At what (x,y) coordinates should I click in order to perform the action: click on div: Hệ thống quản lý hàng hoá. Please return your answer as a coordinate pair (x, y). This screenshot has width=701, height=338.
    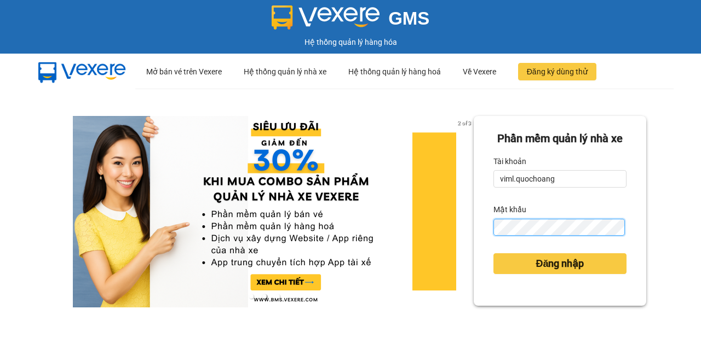
    Looking at the image, I should click on (394, 72).